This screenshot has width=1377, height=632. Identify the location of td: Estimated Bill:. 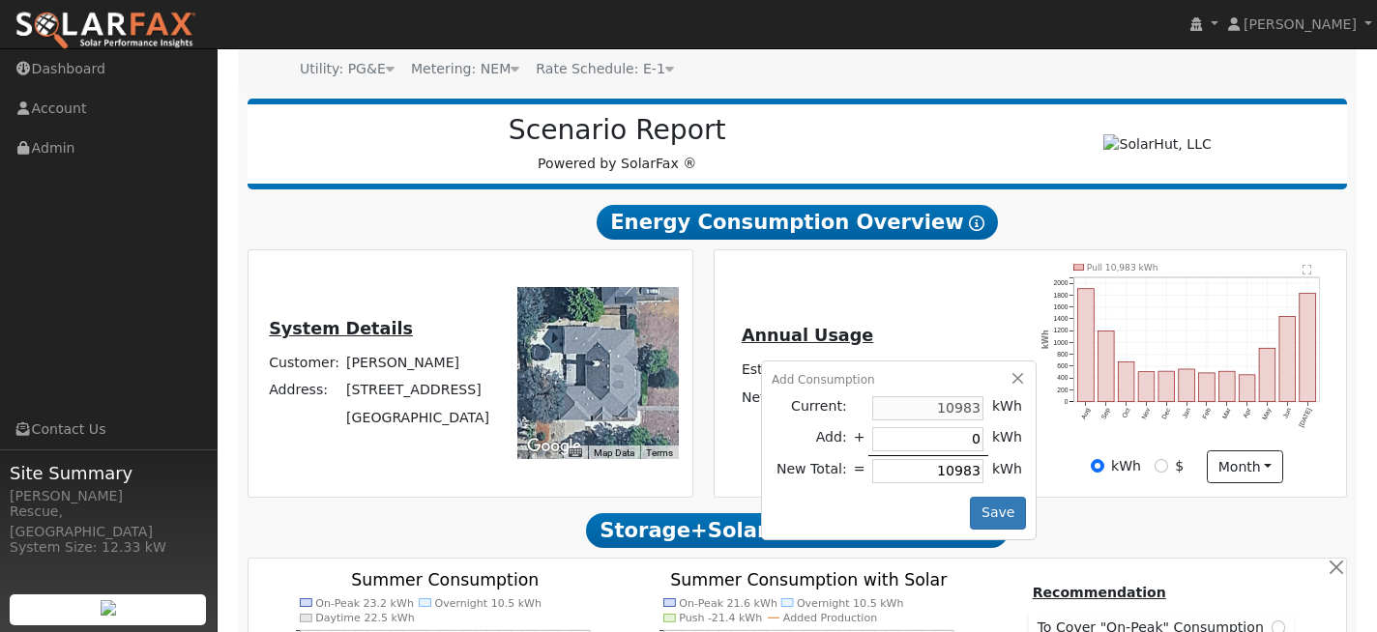
(802, 369).